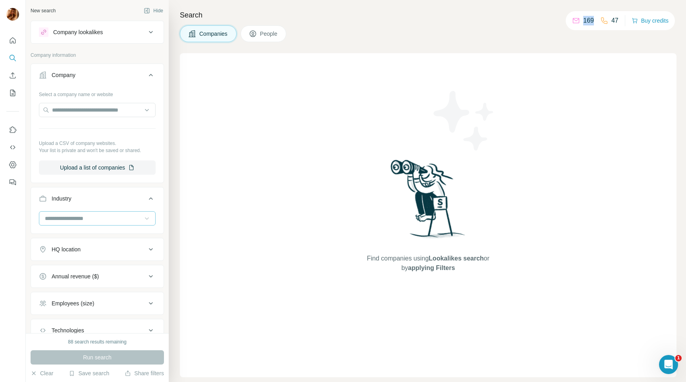 The width and height of the screenshot is (686, 382). What do you see at coordinates (269, 34) in the screenshot?
I see `span: People` at bounding box center [269, 34].